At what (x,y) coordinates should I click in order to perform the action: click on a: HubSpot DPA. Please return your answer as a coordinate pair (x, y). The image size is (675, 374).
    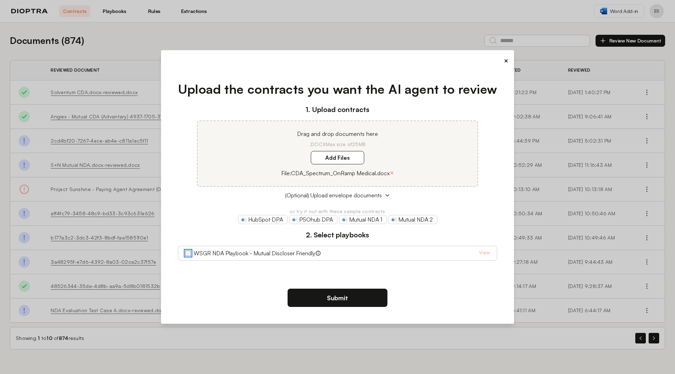
    Looking at the image, I should click on (263, 220).